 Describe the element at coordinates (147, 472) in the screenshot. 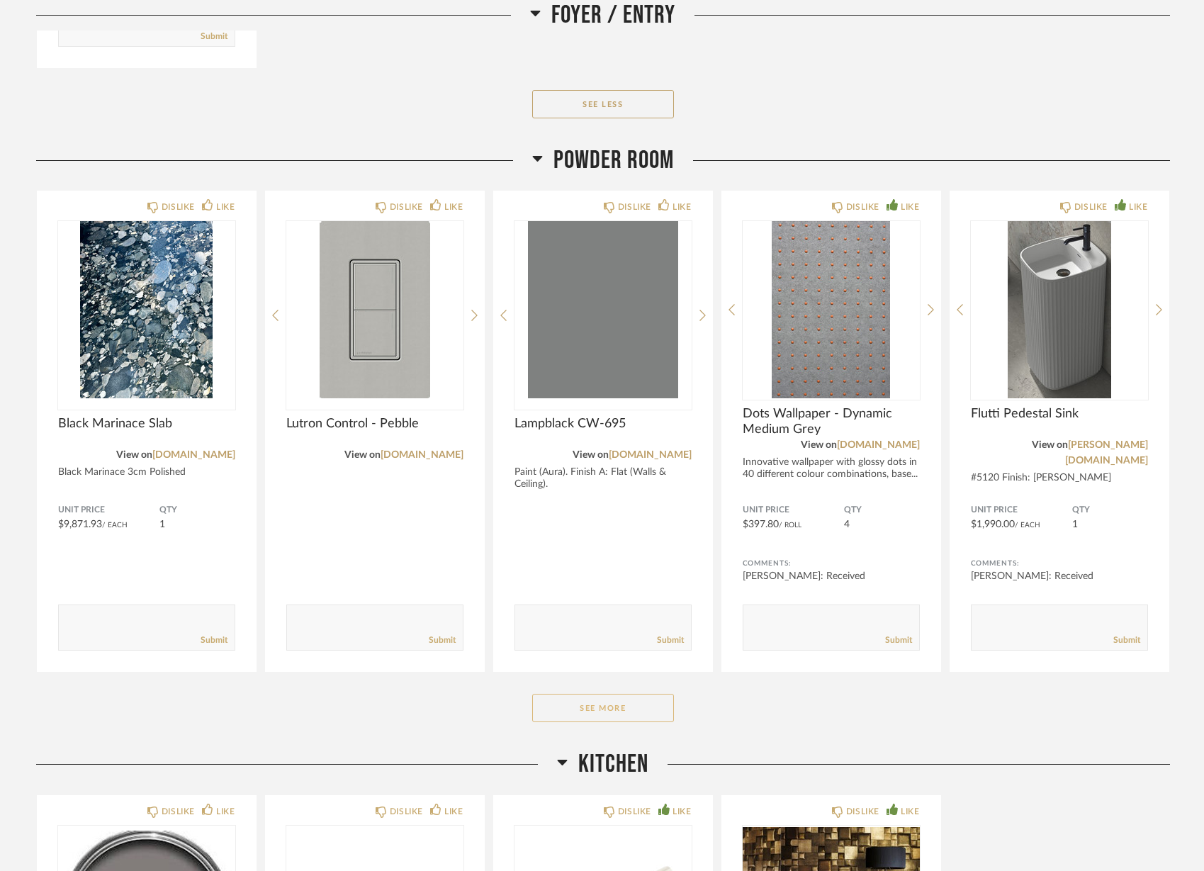

I see `div: Black Marinace 3cm Polished` at that location.